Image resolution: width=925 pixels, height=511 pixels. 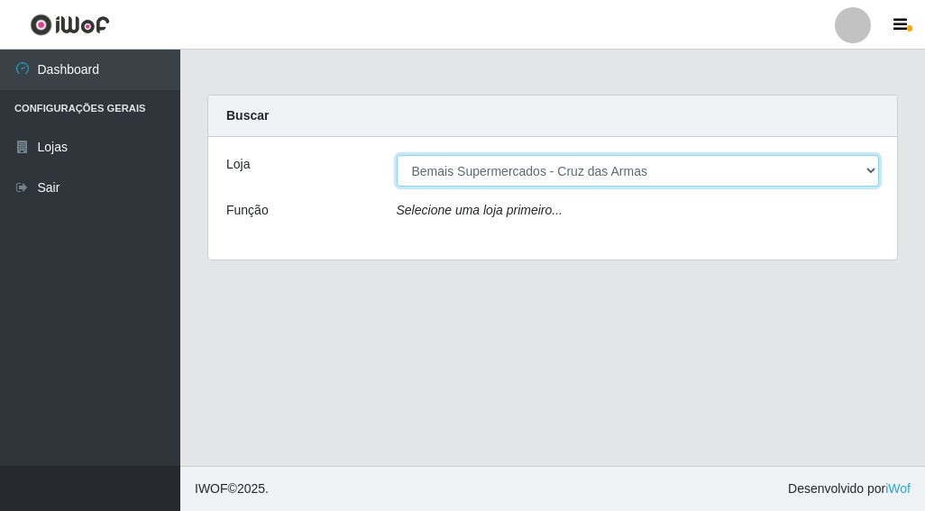 I want to click on label: Função, so click(x=247, y=210).